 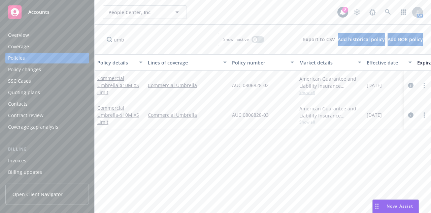 I want to click on button: People Center, Inc, so click(x=145, y=12).